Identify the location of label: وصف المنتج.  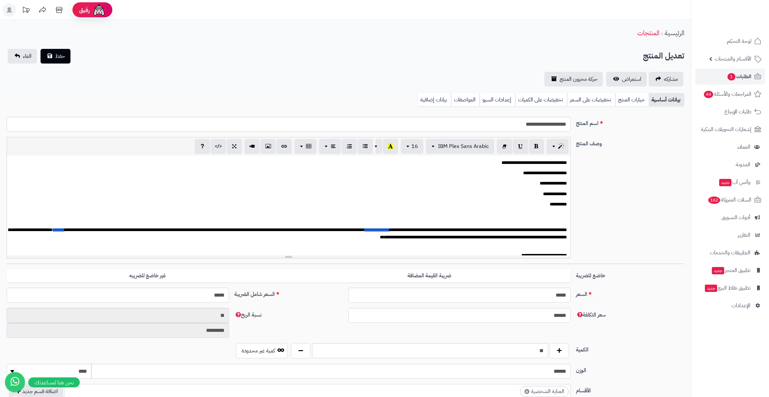
(630, 142).